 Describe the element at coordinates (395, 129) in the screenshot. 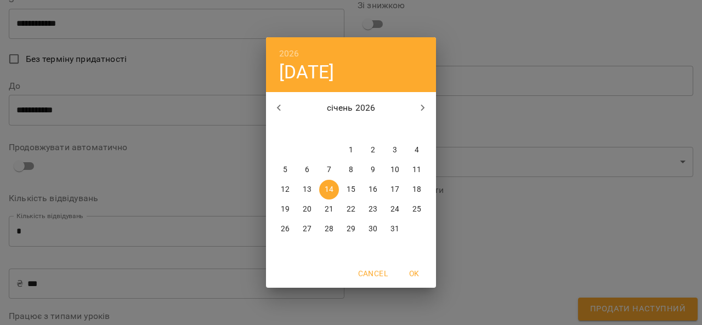

I see `span: сб` at that location.